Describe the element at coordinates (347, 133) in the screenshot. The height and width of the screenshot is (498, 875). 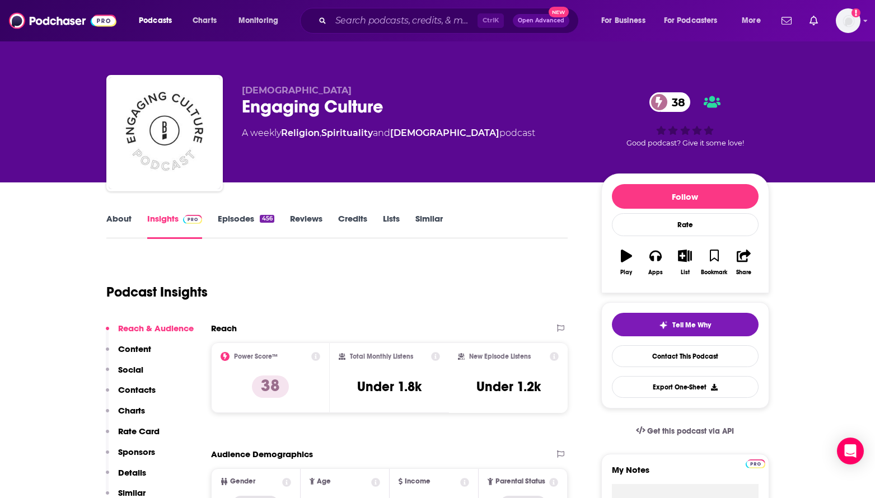
I see `a: Spirituality` at that location.